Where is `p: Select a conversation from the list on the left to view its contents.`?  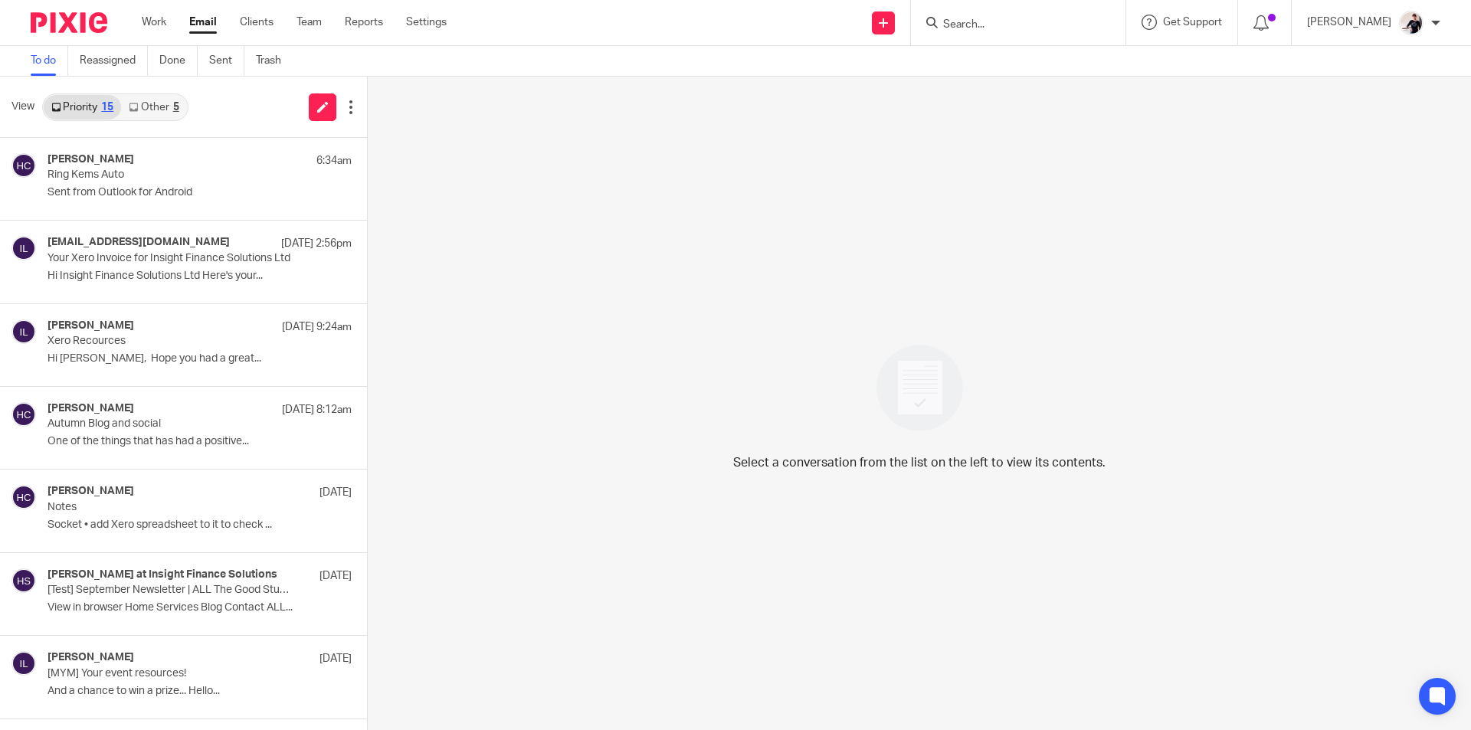 p: Select a conversation from the list on the left to view its contents. is located at coordinates (919, 463).